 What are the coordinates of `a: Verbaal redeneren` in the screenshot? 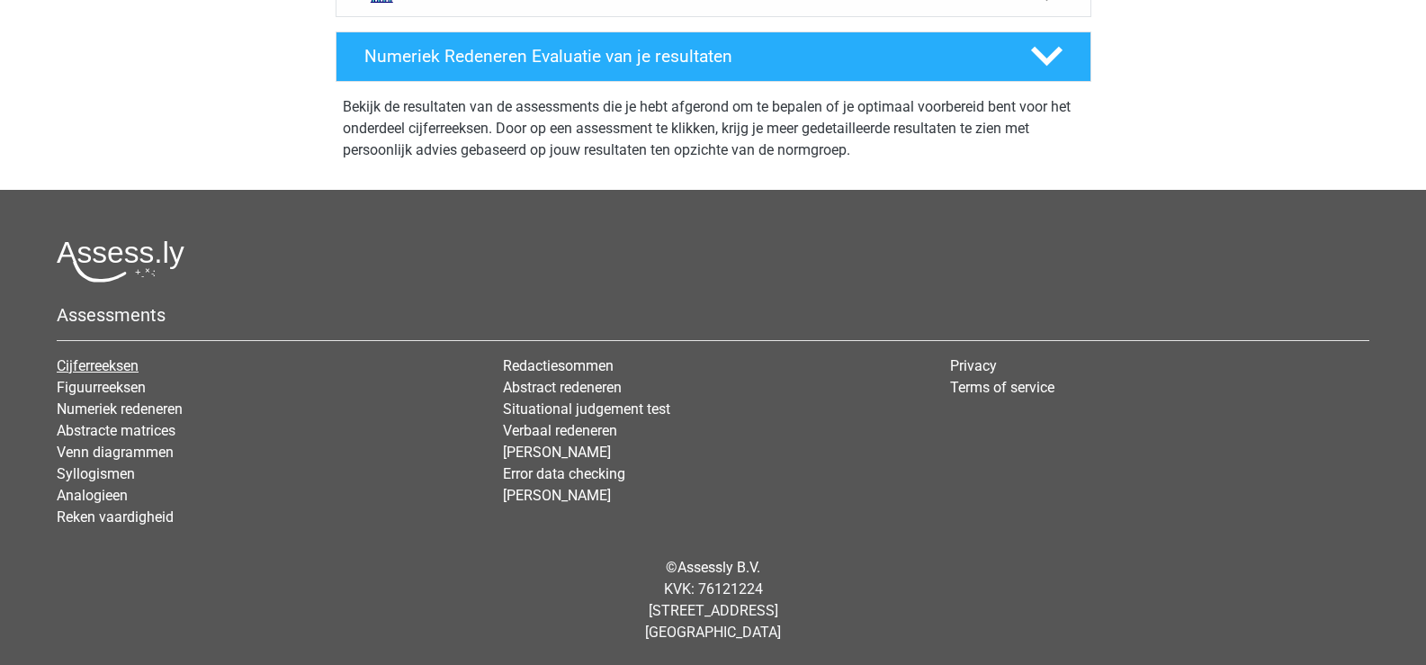 It's located at (560, 430).